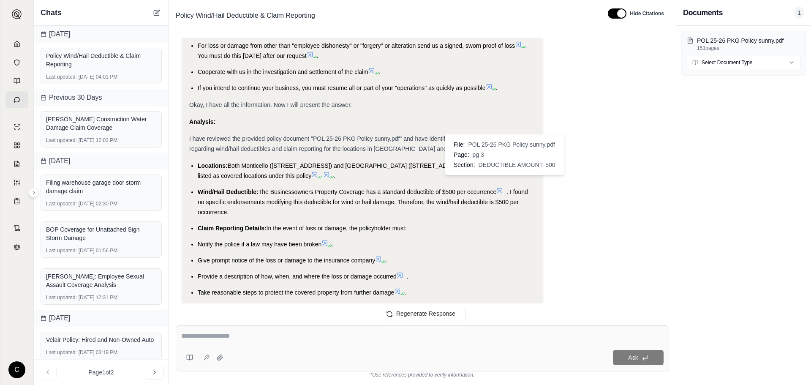 This screenshot has height=385, width=811. Describe the element at coordinates (213, 166) in the screenshot. I see `span: Locations:` at that location.